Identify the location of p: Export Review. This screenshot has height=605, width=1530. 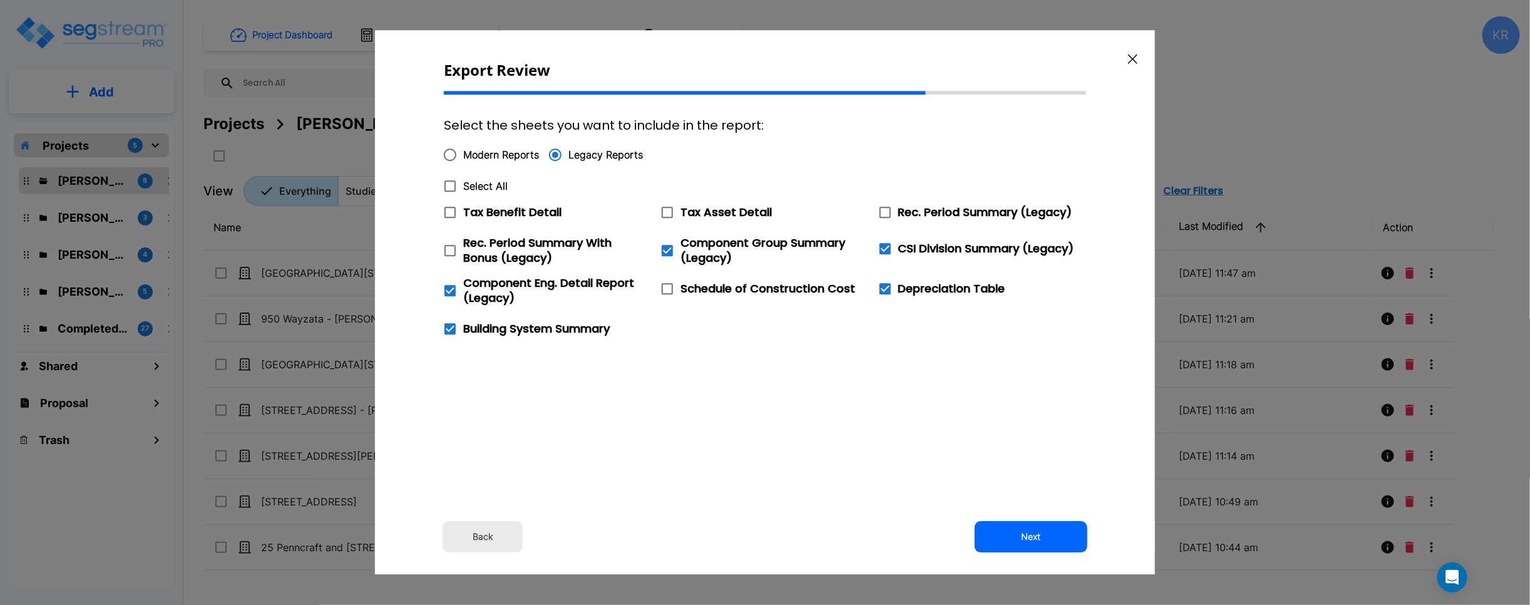
(765, 69).